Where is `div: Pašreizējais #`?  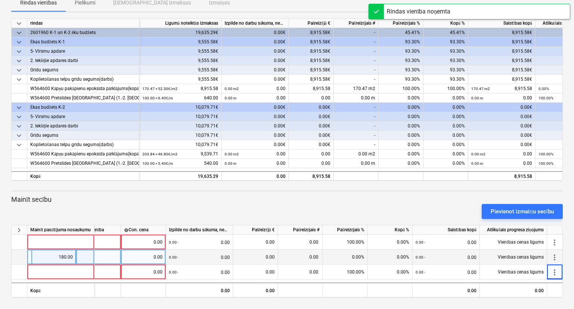
div: Pašreizējais # is located at coordinates (356, 23).